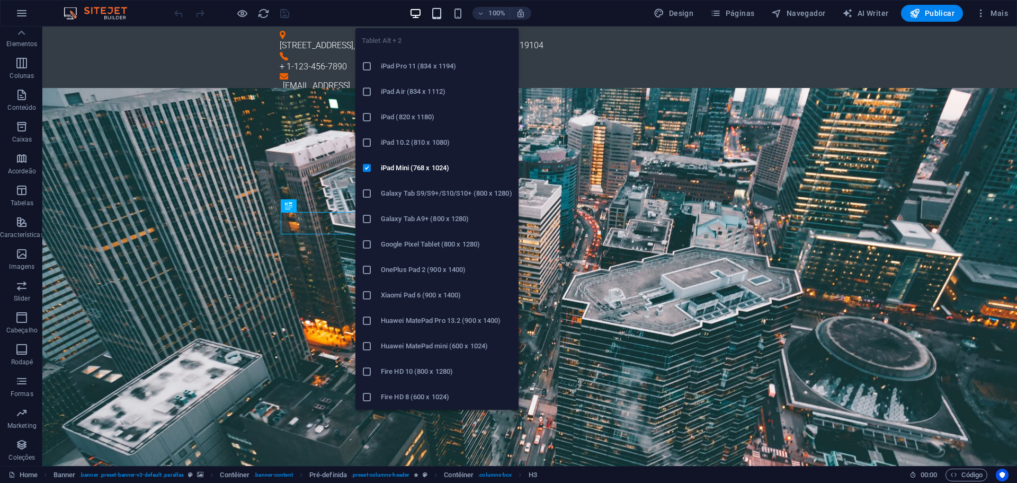  I want to click on span: Código, so click(967, 475).